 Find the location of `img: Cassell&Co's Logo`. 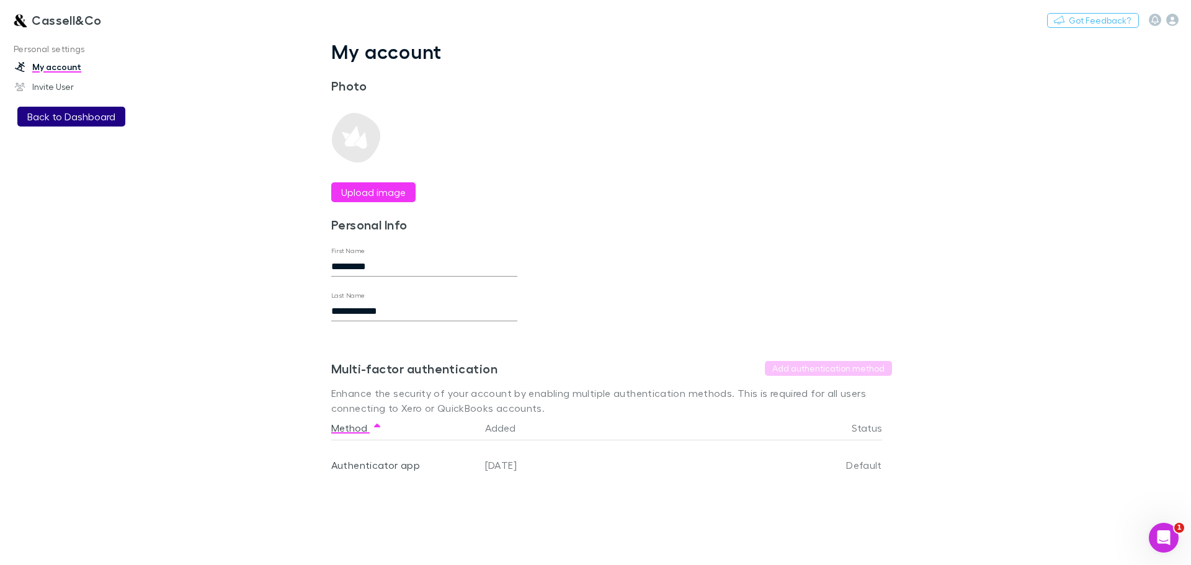

img: Cassell&Co's Logo is located at coordinates (19, 20).